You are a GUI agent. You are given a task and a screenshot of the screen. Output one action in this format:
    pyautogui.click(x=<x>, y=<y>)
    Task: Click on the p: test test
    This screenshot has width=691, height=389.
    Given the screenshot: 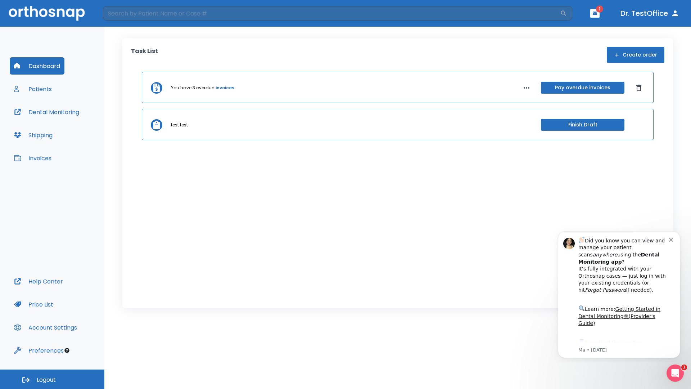 What is the action you would take?
    pyautogui.click(x=179, y=125)
    